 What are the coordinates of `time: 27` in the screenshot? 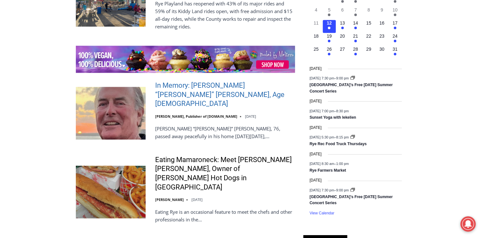 It's located at (343, 49).